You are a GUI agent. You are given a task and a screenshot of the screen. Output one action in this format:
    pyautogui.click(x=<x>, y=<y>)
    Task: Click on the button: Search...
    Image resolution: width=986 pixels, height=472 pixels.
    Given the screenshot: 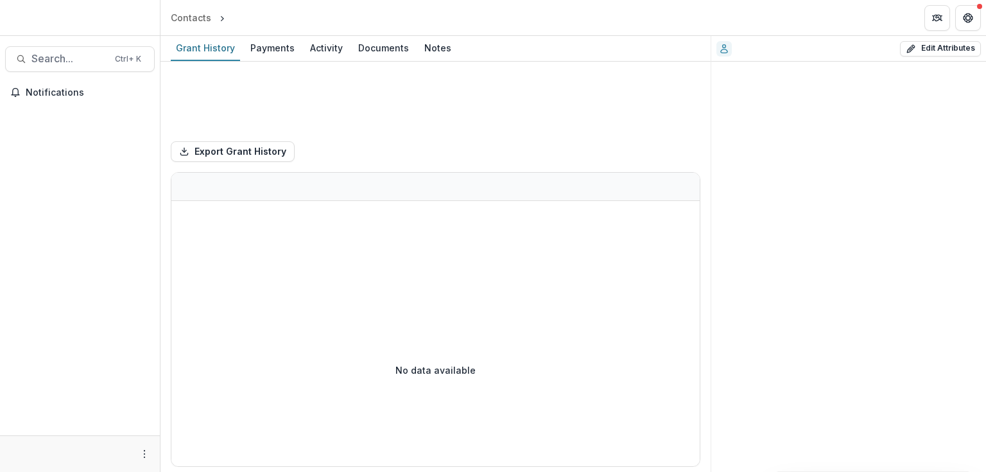 What is the action you would take?
    pyautogui.click(x=80, y=59)
    